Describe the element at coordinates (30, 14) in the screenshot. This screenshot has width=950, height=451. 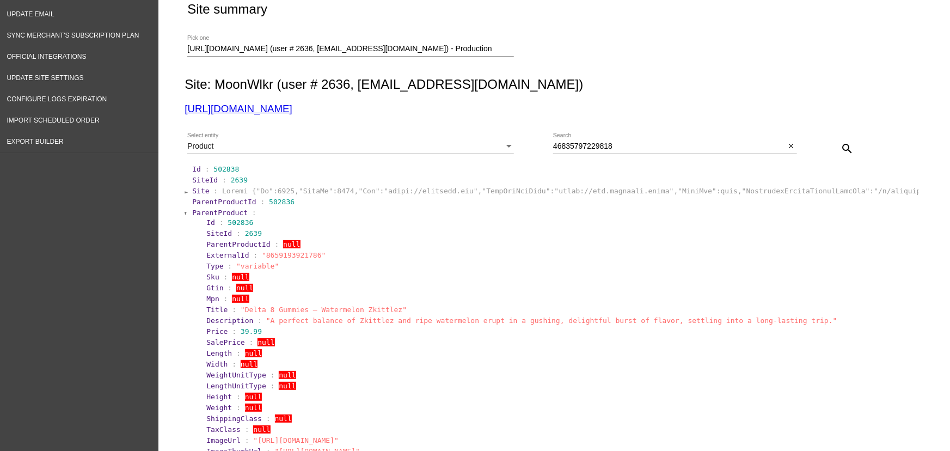
I see `span: Update Email` at that location.